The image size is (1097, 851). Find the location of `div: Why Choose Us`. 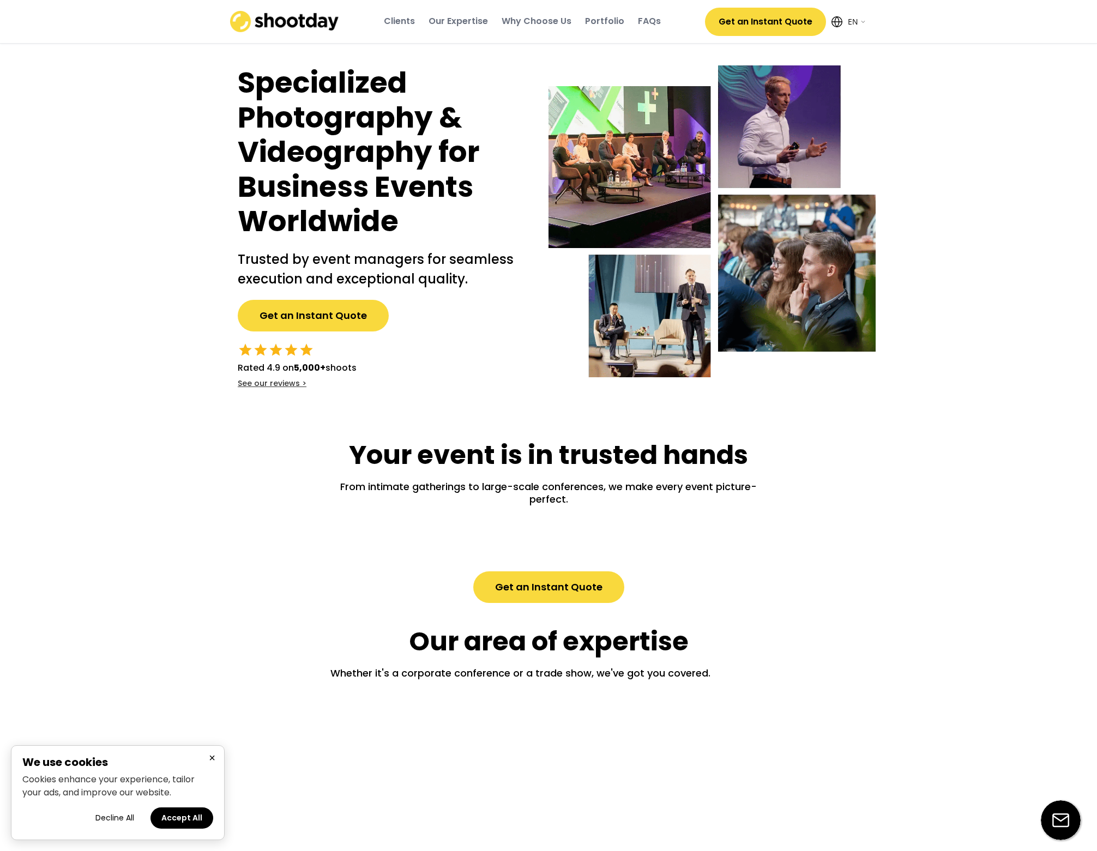

div: Why Choose Us is located at coordinates (536, 21).